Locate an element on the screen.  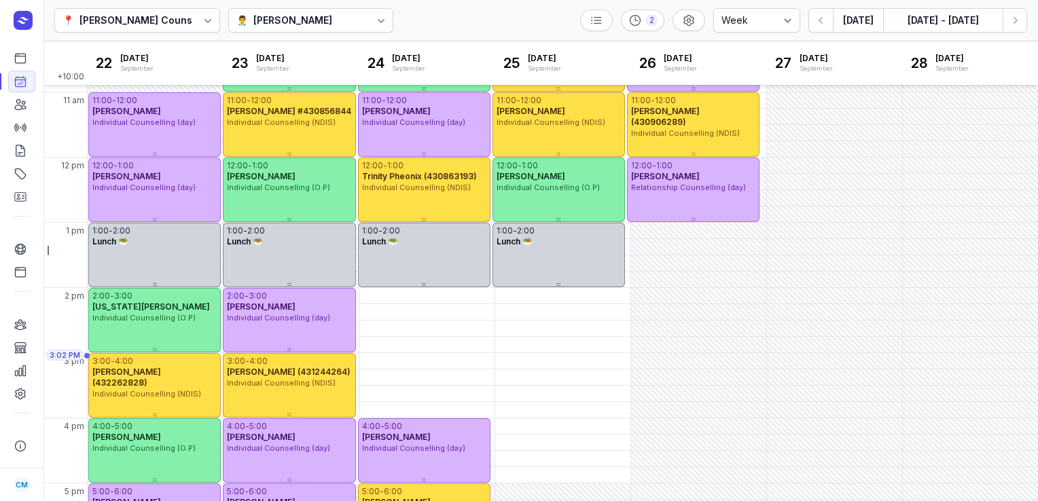
span: 4 pm is located at coordinates (74, 427).